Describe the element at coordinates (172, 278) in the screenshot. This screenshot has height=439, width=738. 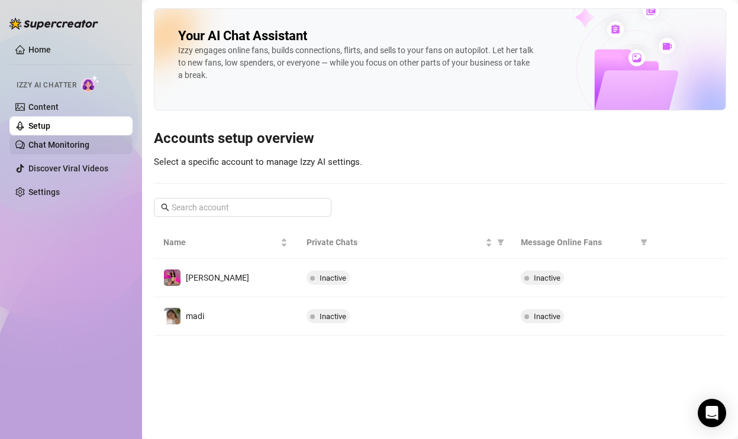
I see `img: liz` at that location.